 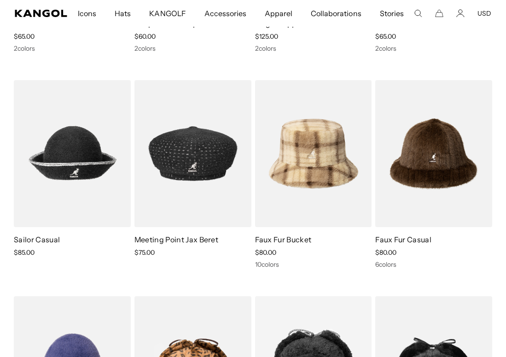 I want to click on a: Sailor Casual, so click(x=37, y=240).